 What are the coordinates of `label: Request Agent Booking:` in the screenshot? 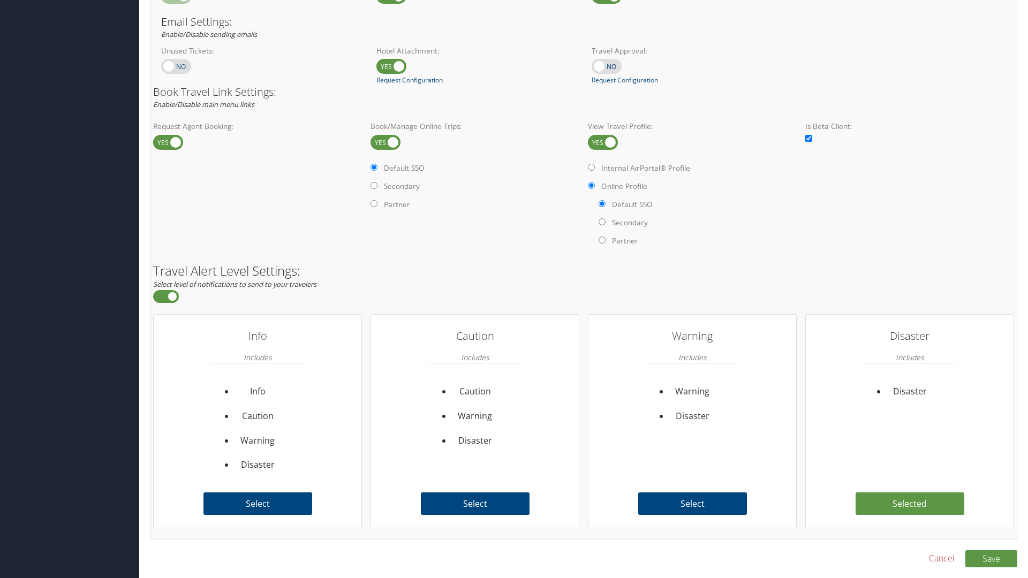 It's located at (257, 126).